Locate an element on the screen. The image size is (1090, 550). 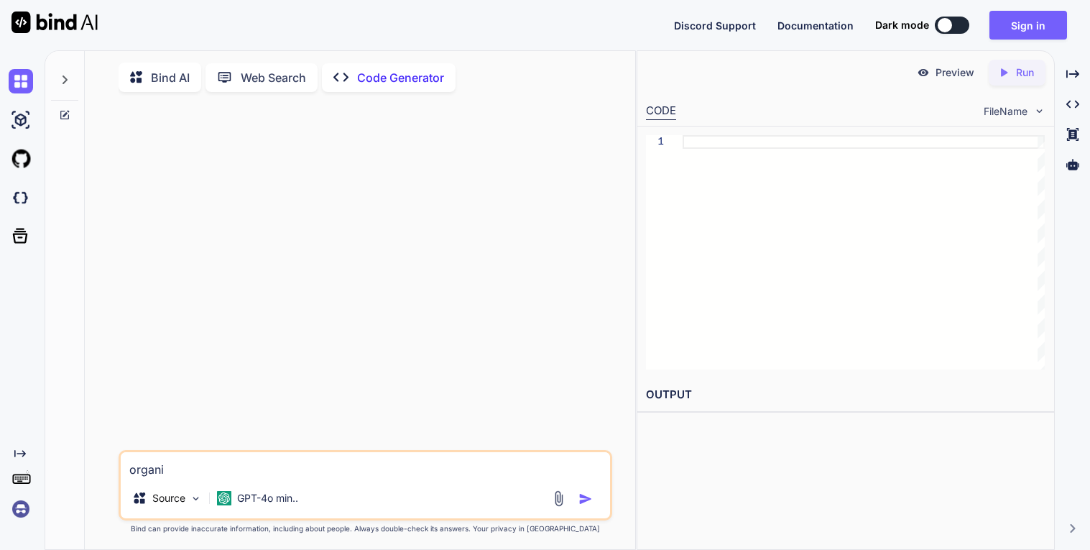
img: Pick Models is located at coordinates (196, 498).